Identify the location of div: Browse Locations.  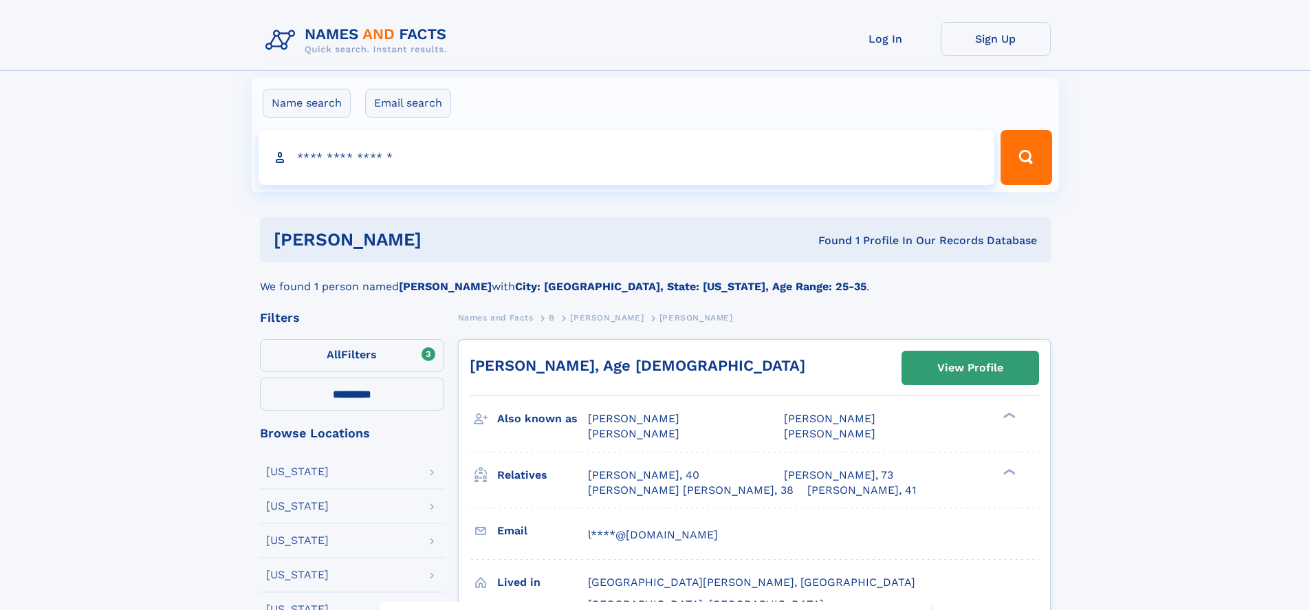
(352, 433).